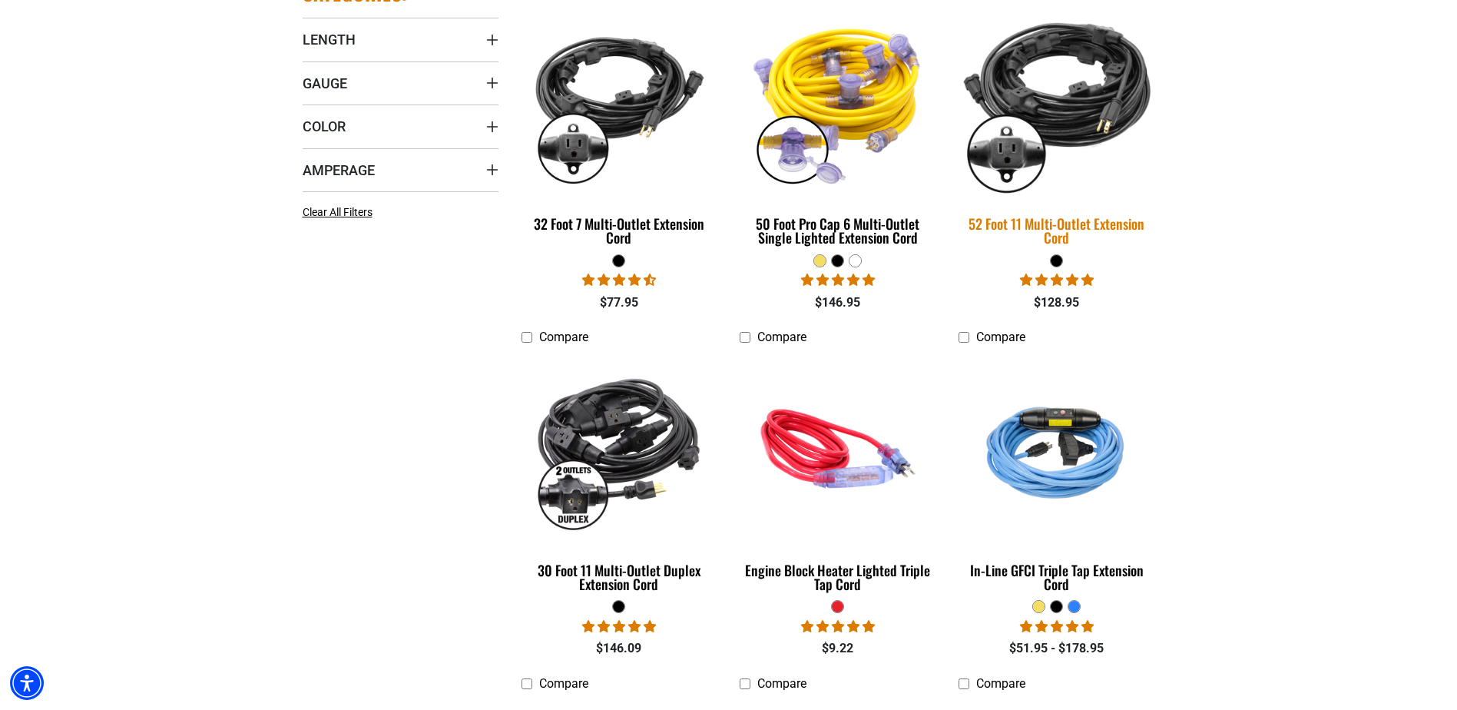 The height and width of the screenshot is (710, 1457). What do you see at coordinates (400, 170) in the screenshot?
I see `summary: Amperage` at bounding box center [400, 170].